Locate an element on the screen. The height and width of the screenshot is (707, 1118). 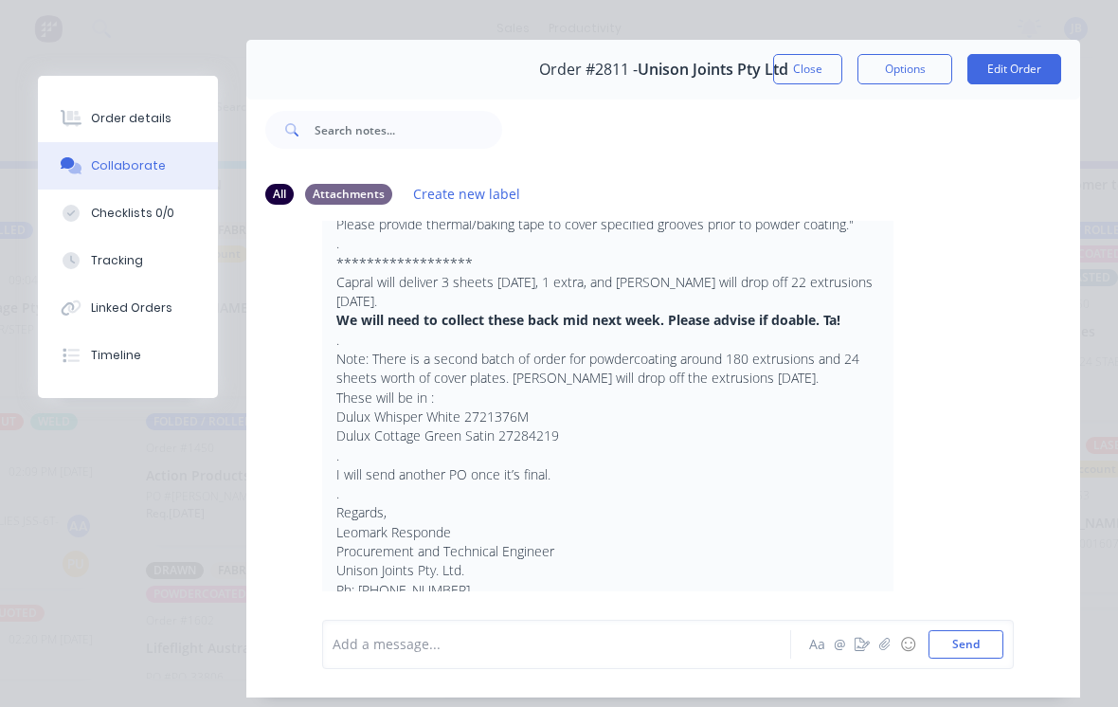
div: Linked Orders is located at coordinates (132, 308).